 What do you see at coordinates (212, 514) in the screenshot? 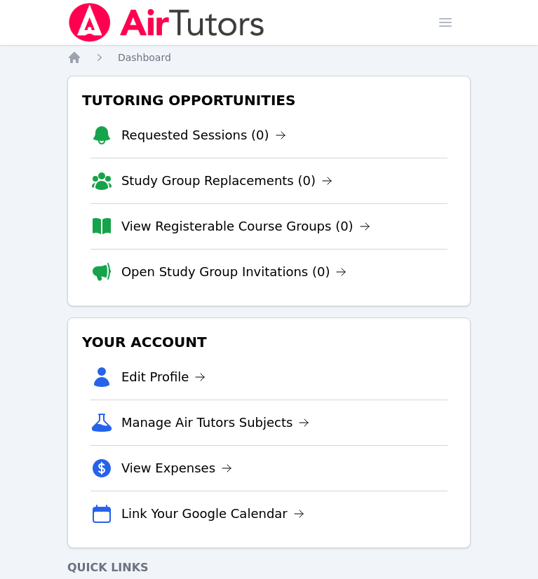
I see `a: Link Your Google Calendar` at bounding box center [212, 514].